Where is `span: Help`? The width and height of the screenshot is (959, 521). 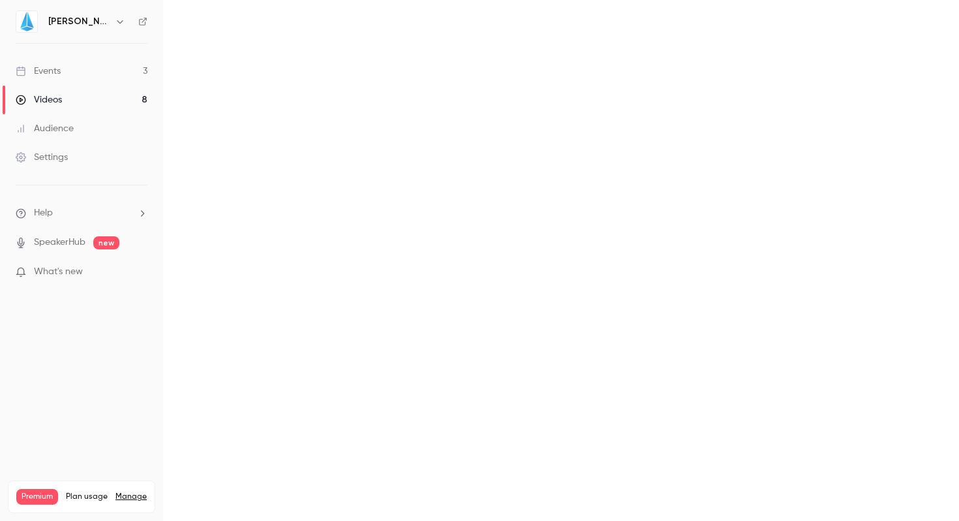 span: Help is located at coordinates (43, 213).